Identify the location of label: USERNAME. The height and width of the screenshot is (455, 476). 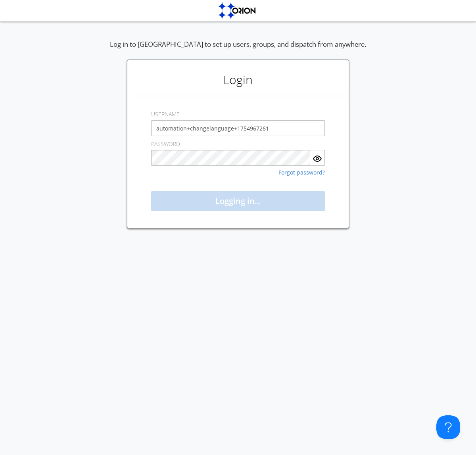
(165, 114).